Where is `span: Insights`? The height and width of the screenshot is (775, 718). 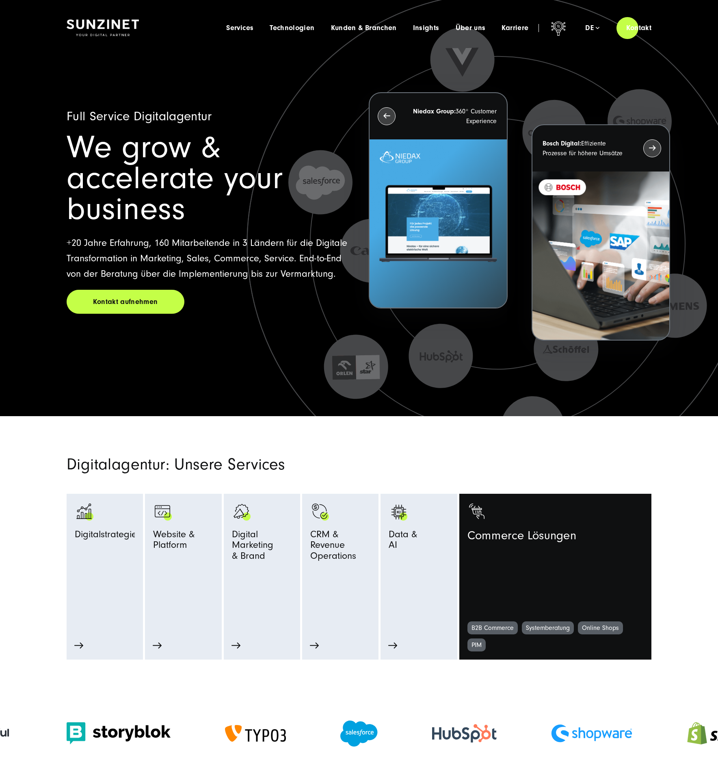
span: Insights is located at coordinates (426, 28).